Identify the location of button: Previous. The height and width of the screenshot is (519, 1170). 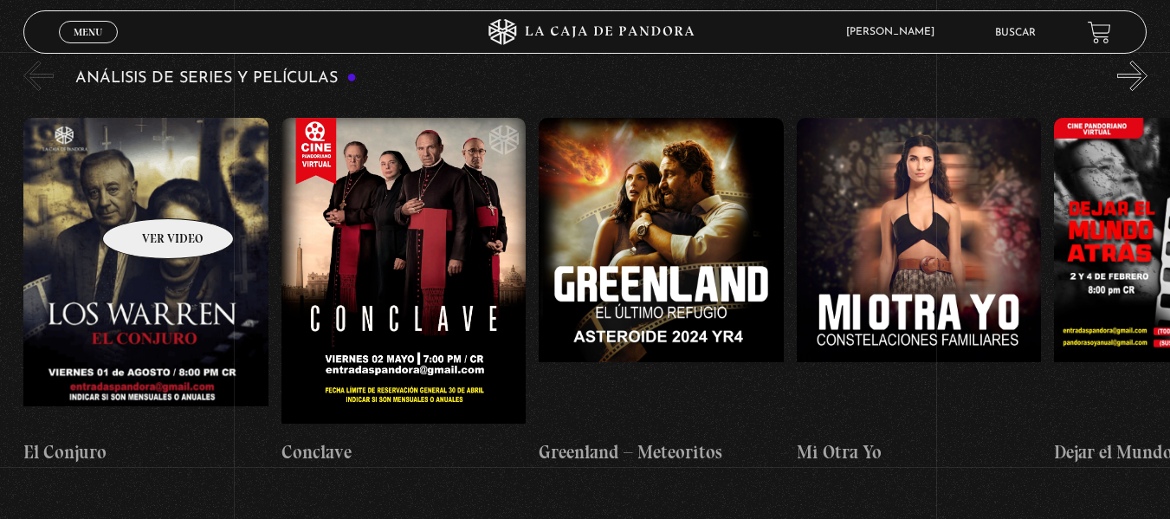
(38, 75).